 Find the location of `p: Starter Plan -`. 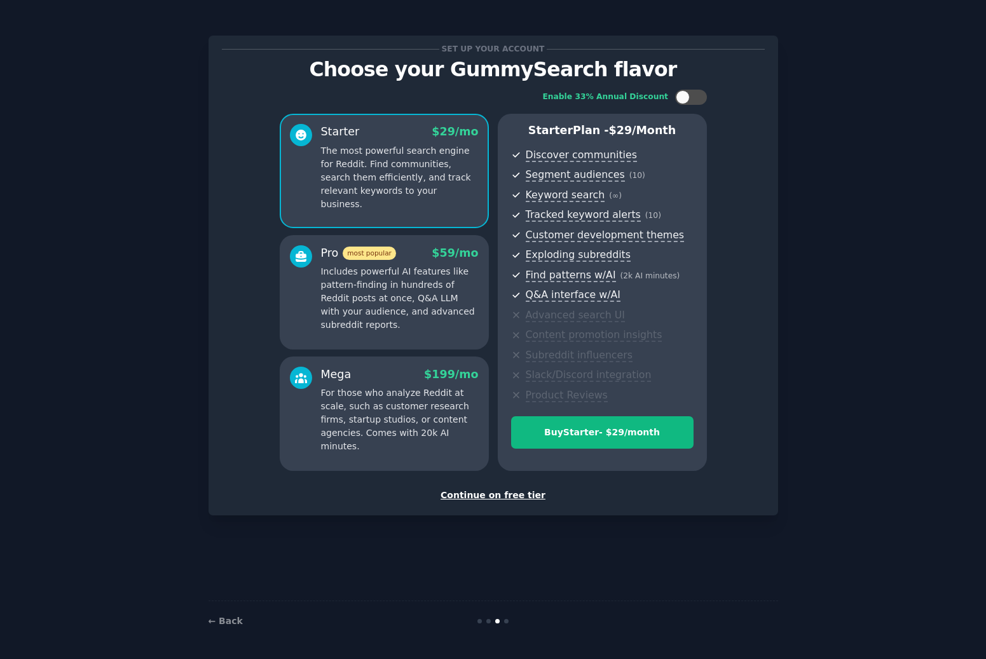

p: Starter Plan - is located at coordinates (602, 130).